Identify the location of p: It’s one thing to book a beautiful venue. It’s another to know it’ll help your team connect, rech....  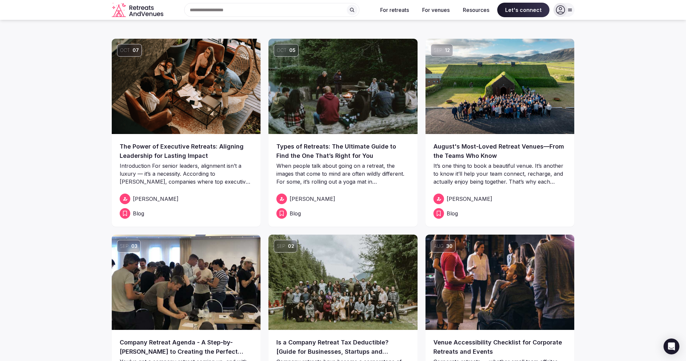
(500, 174).